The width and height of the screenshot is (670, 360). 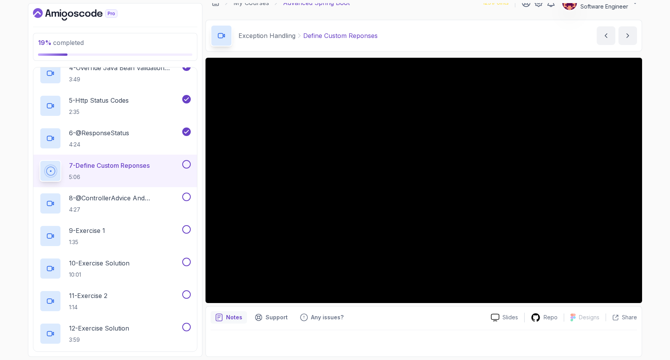 I want to click on p: Repo, so click(x=551, y=318).